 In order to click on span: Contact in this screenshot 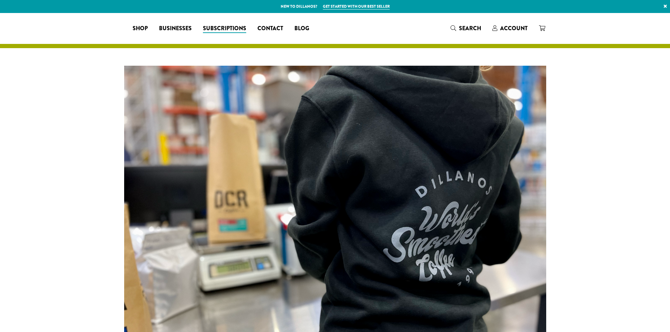, I will do `click(270, 28)`.